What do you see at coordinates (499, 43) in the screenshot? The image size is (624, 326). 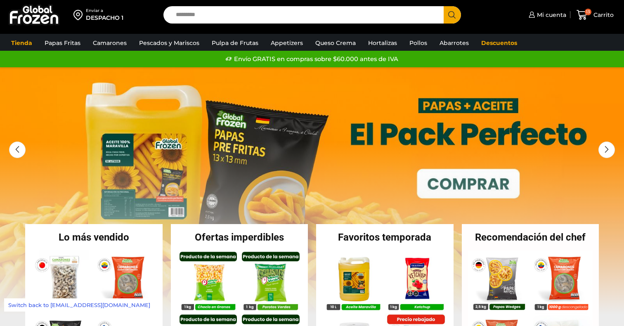 I see `a: Descuentos` at bounding box center [499, 43].